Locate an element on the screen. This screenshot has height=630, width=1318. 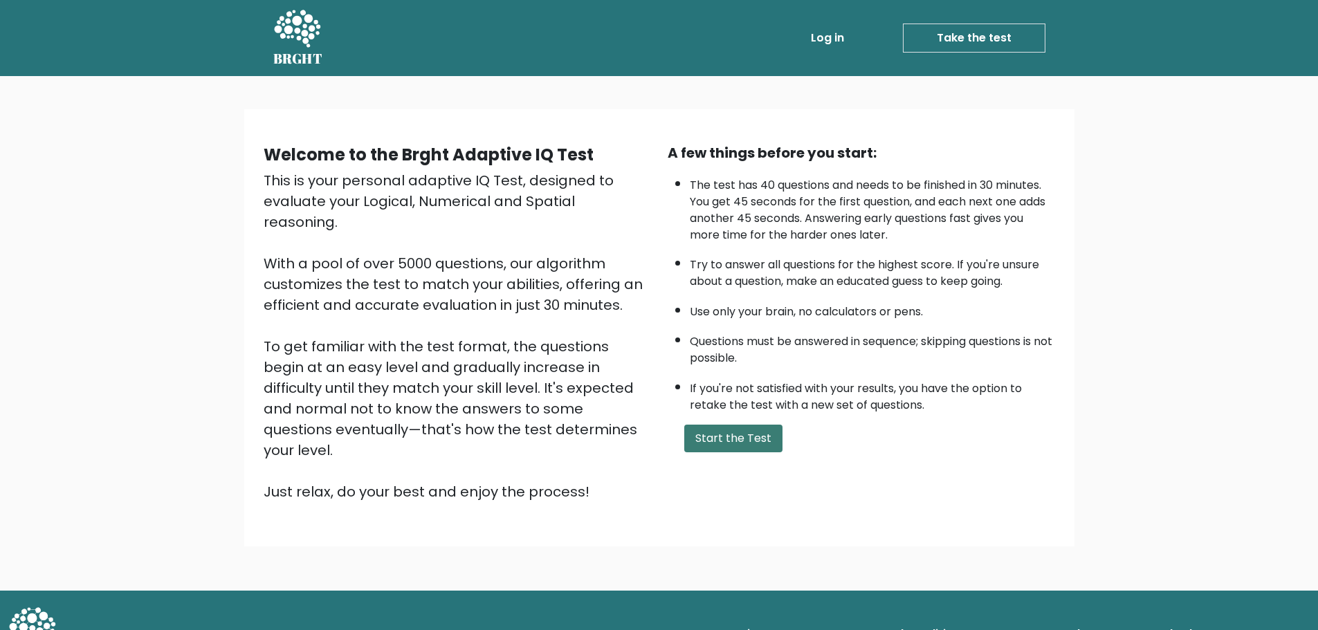
h5: BRGHT is located at coordinates (298, 59).